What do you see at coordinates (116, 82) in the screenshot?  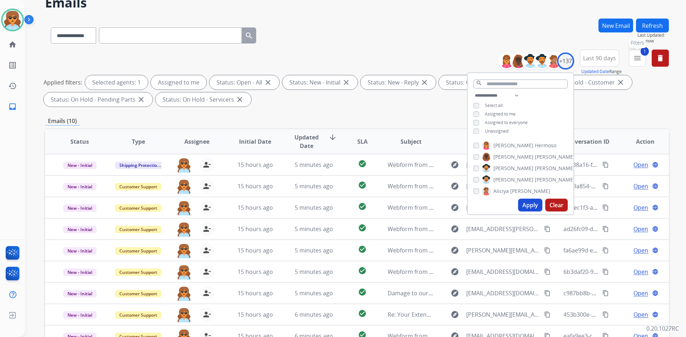 I see `div: Selected agents: 1` at bounding box center [116, 82].